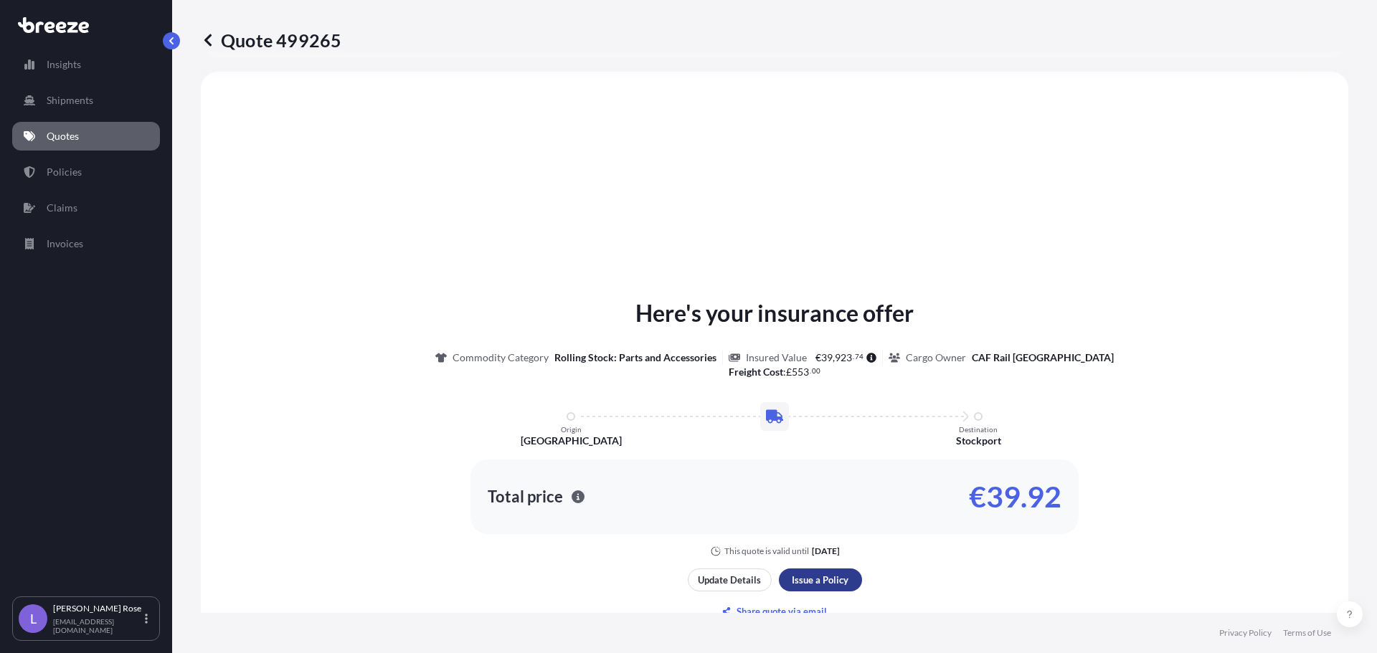 The width and height of the screenshot is (1377, 653). Describe the element at coordinates (64, 172) in the screenshot. I see `p: Policies` at that location.